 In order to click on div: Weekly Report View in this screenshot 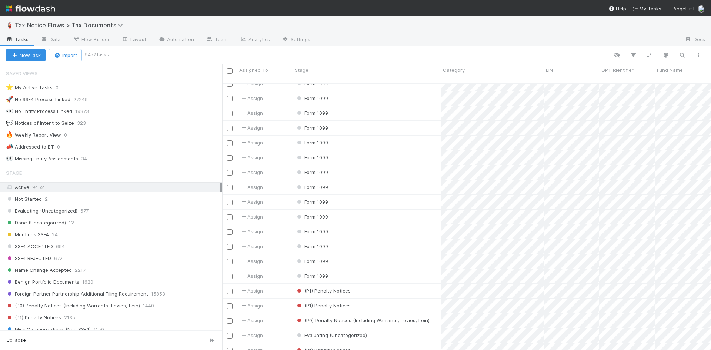, I will do `click(33, 135)`.